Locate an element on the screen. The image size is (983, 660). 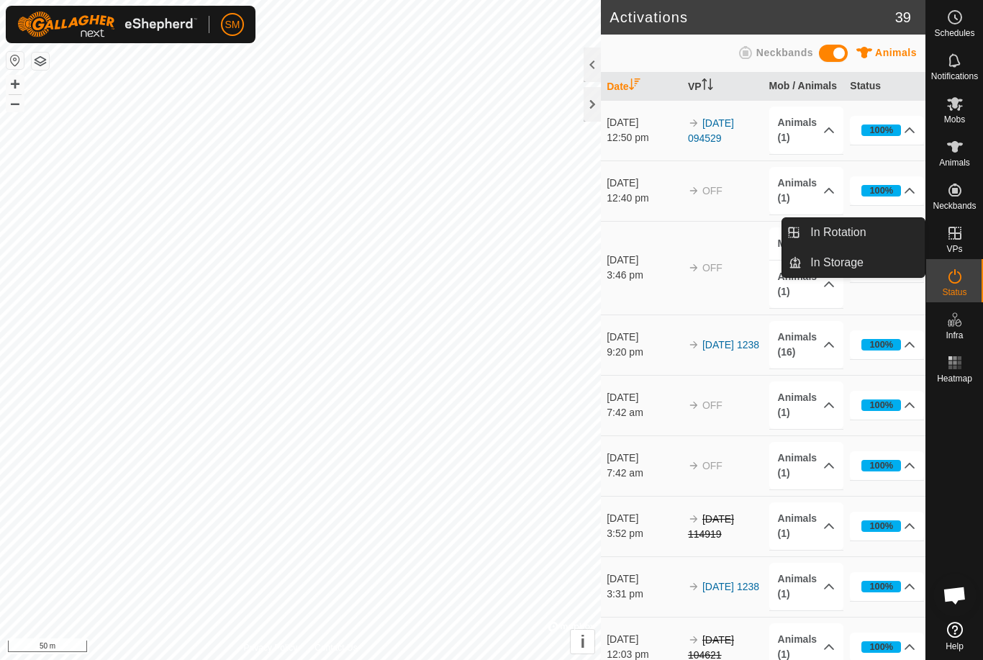
button: Map Layers is located at coordinates (40, 61).